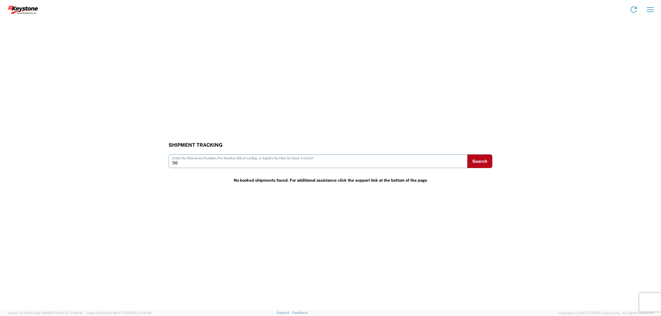  I want to click on h3: Shipment Tracking, so click(331, 145).